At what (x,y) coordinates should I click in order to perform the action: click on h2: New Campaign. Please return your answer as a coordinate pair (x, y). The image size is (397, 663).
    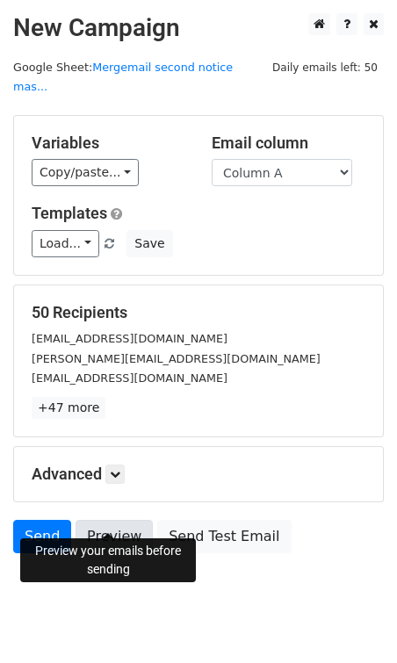
    Looking at the image, I should click on (198, 28).